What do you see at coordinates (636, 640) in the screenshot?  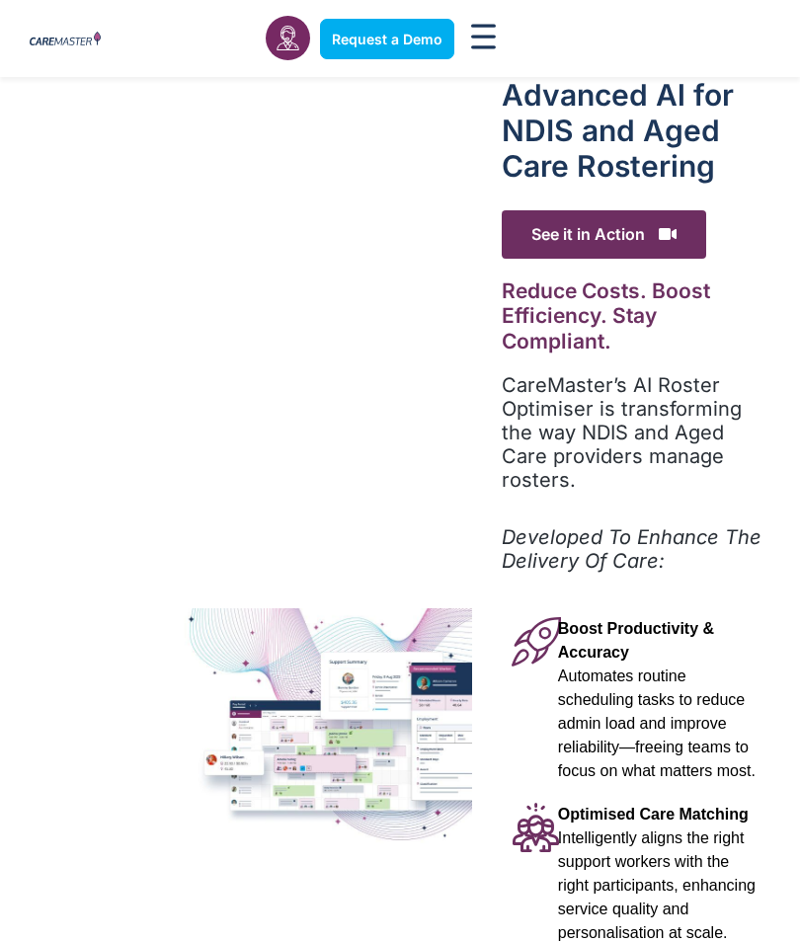 I see `span: Boost Productivity & Accuracy` at bounding box center [636, 640].